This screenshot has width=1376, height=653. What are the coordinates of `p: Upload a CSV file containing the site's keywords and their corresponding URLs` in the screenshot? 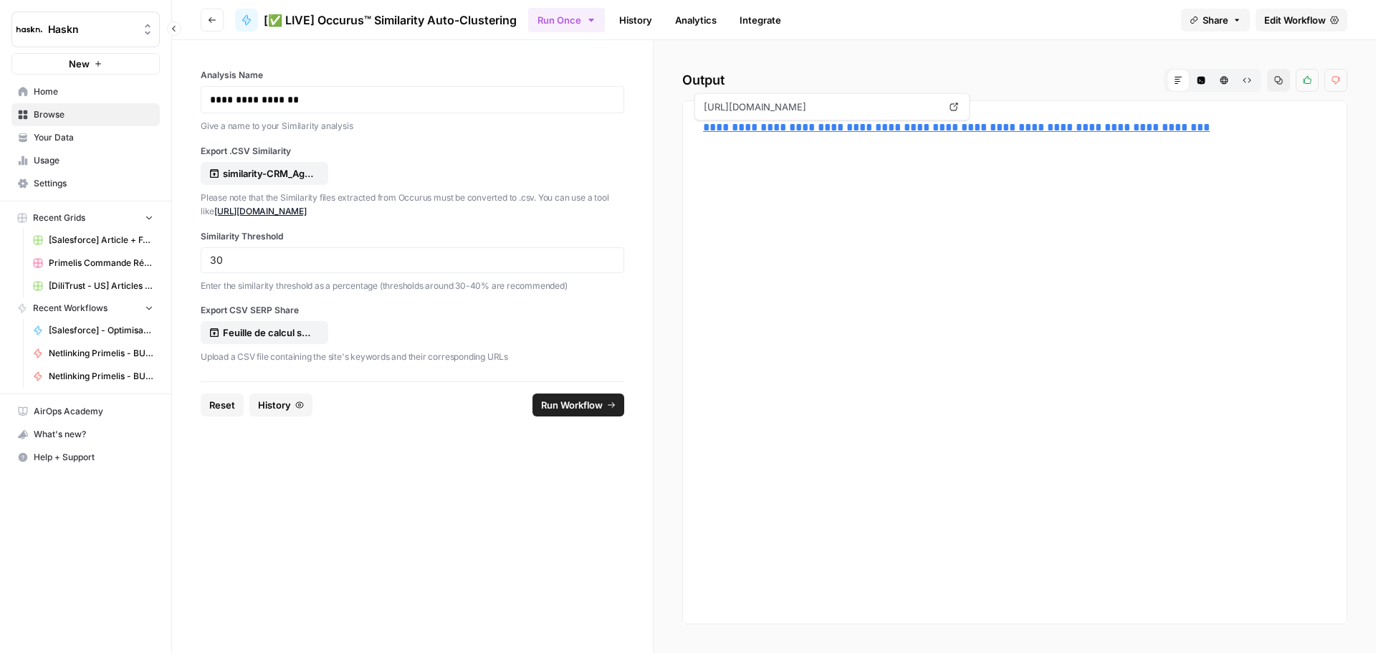 It's located at (412, 357).